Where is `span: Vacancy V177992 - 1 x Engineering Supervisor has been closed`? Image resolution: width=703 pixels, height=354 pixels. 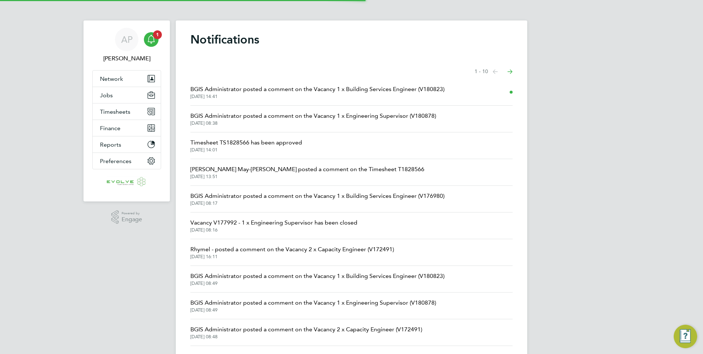 span: Vacancy V177992 - 1 x Engineering Supervisor has been closed is located at coordinates (274, 223).